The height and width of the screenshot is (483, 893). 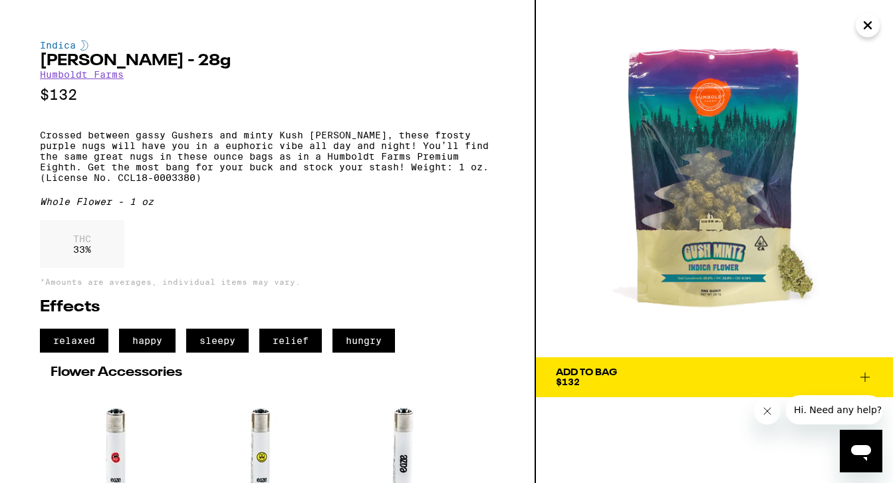 What do you see at coordinates (82, 74) in the screenshot?
I see `a: Humboldt Farms` at bounding box center [82, 74].